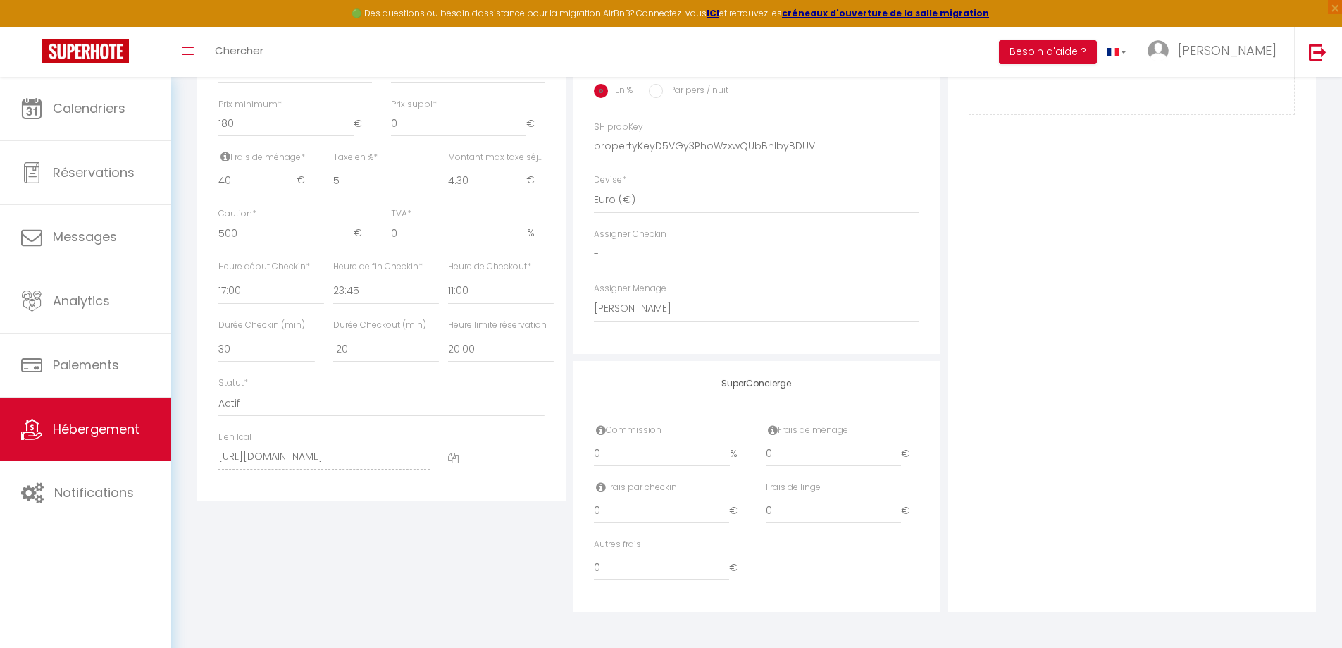 The height and width of the screenshot is (648, 1342). Describe the element at coordinates (498, 325) in the screenshot. I see `label: Heure limite réservation` at that location.